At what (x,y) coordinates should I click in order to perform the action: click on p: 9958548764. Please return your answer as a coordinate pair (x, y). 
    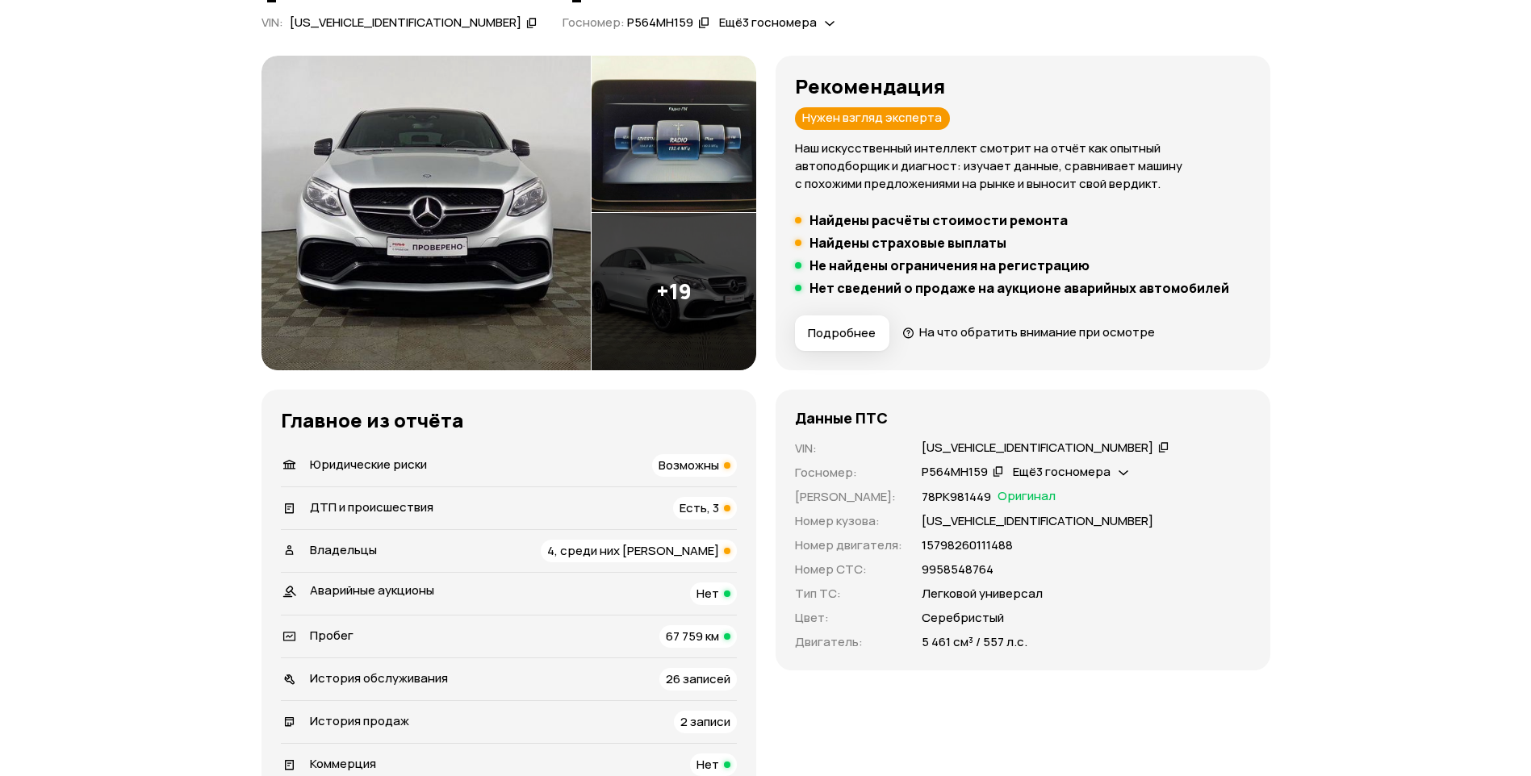
    Looking at the image, I should click on (957, 570).